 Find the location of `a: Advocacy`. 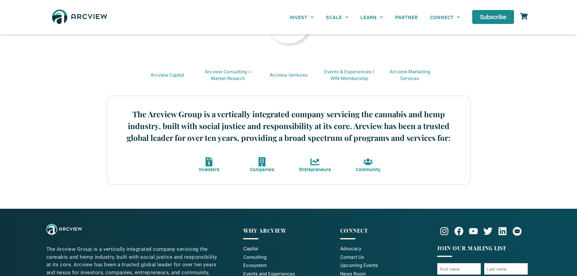

a: Advocacy is located at coordinates (385, 249).